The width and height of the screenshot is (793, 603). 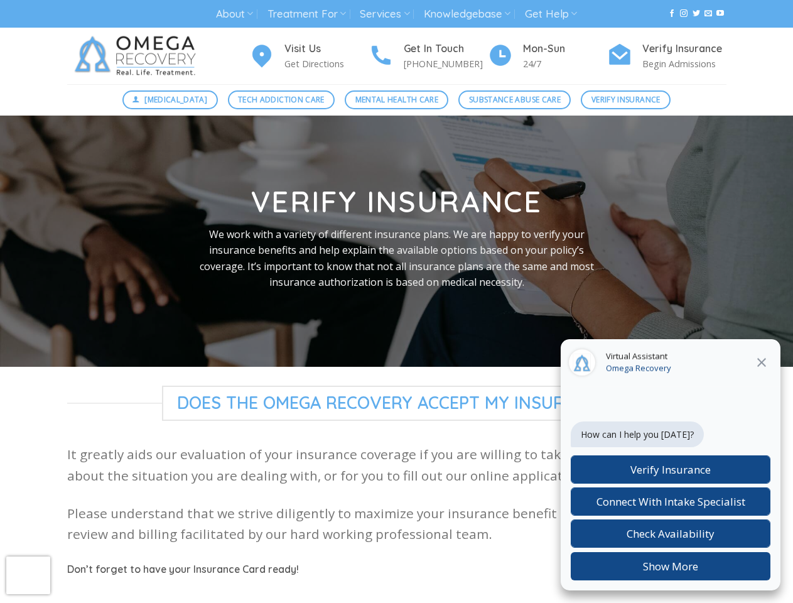 I want to click on p: We work with a variety of different insurance plans. We are happy to verify your insurance benefi..., so click(x=397, y=259).